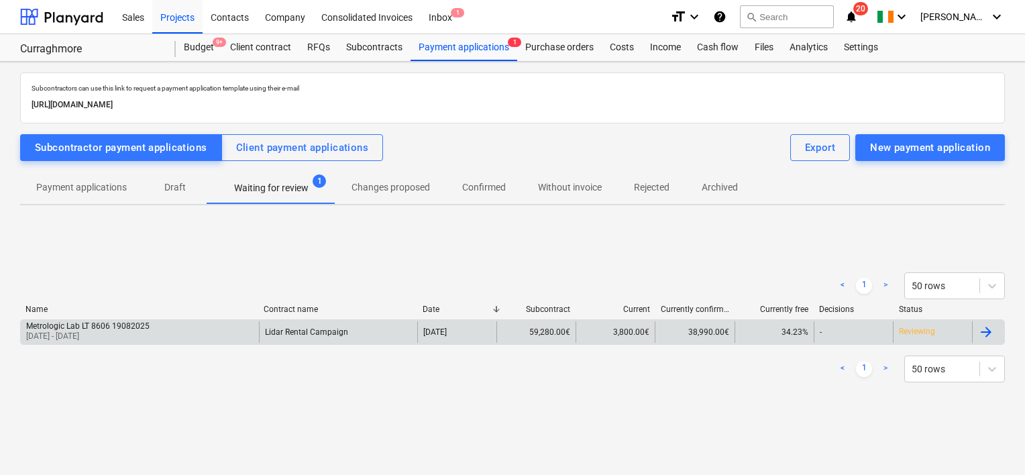  What do you see at coordinates (774, 309) in the screenshot?
I see `div: Currently free` at bounding box center [774, 309].